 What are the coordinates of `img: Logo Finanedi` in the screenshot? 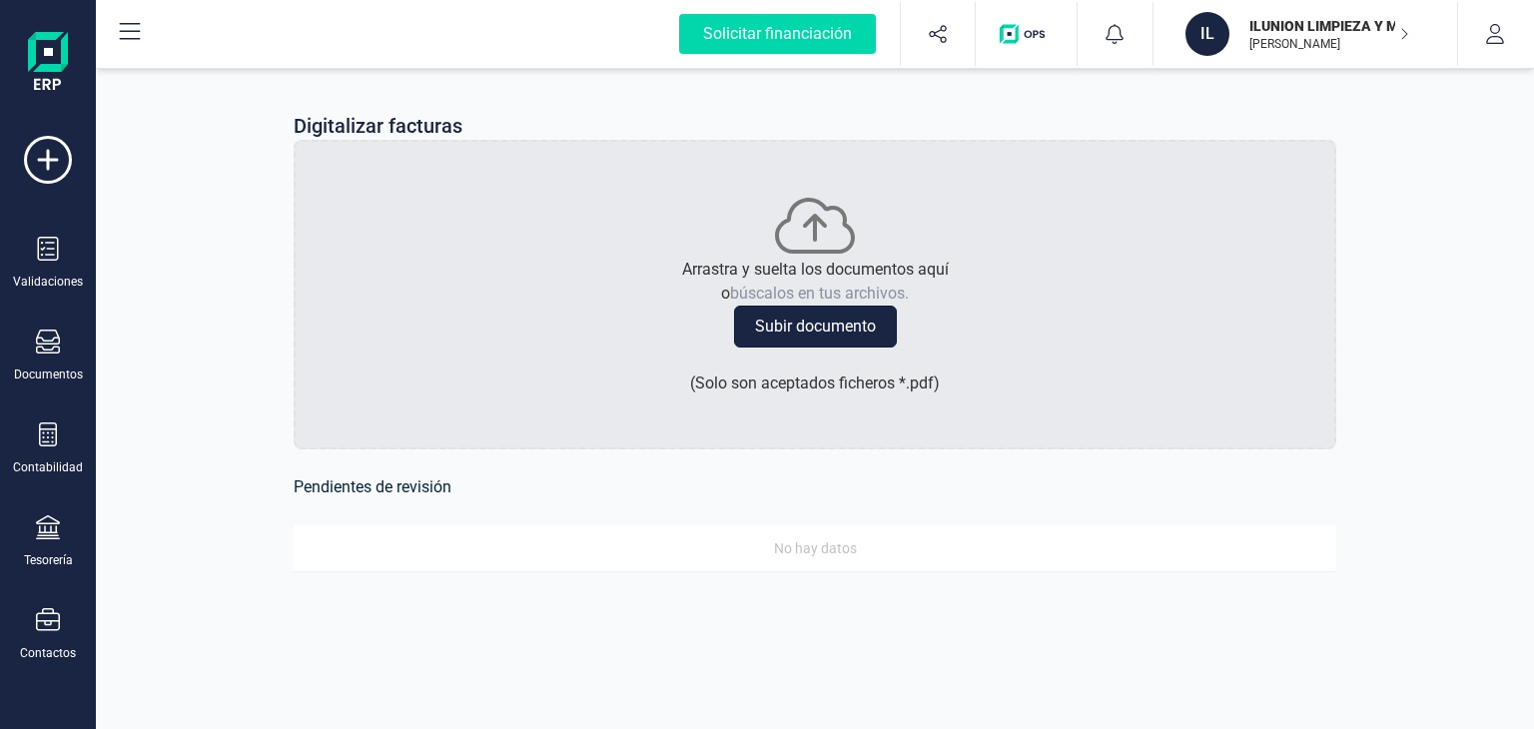 It's located at (48, 64).